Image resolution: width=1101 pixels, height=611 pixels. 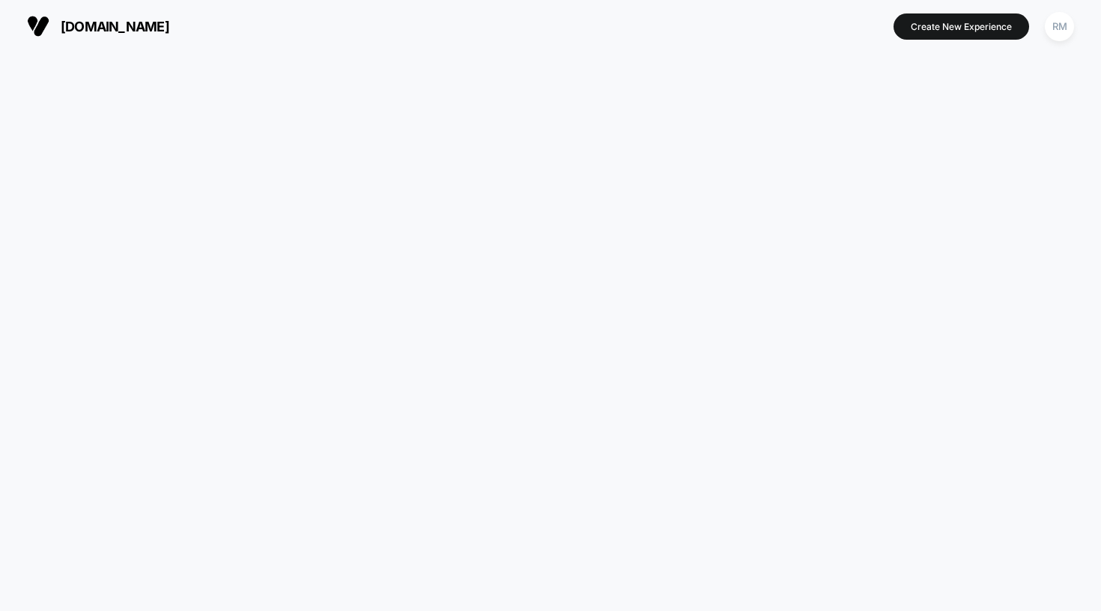 What do you see at coordinates (1059, 26) in the screenshot?
I see `div: RM` at bounding box center [1059, 26].